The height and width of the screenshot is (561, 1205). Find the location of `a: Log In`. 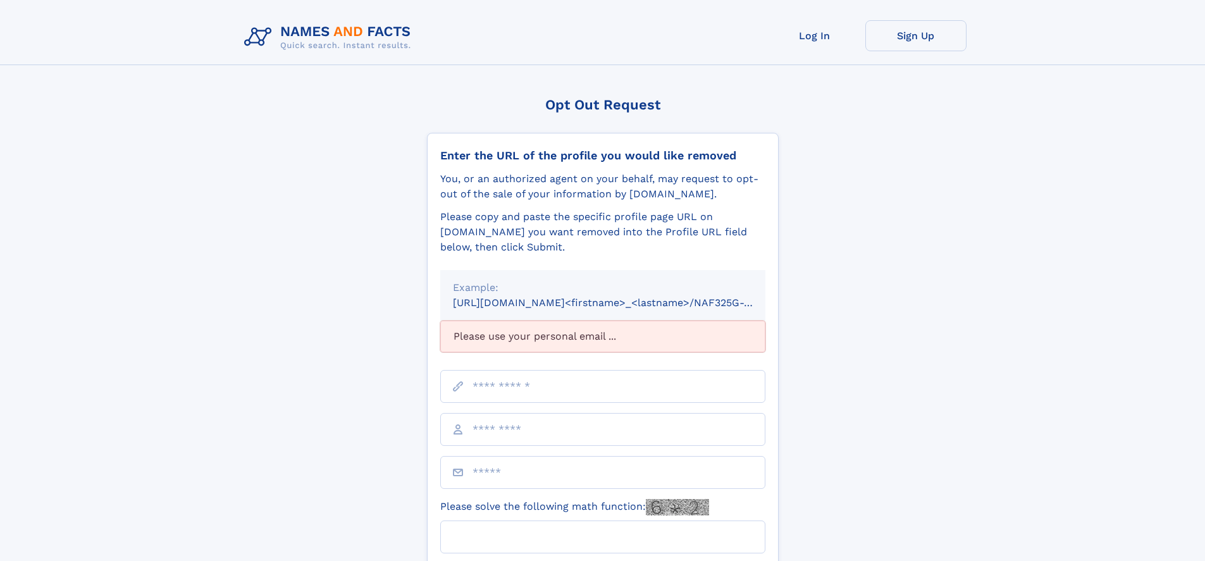

a: Log In is located at coordinates (815, 35).